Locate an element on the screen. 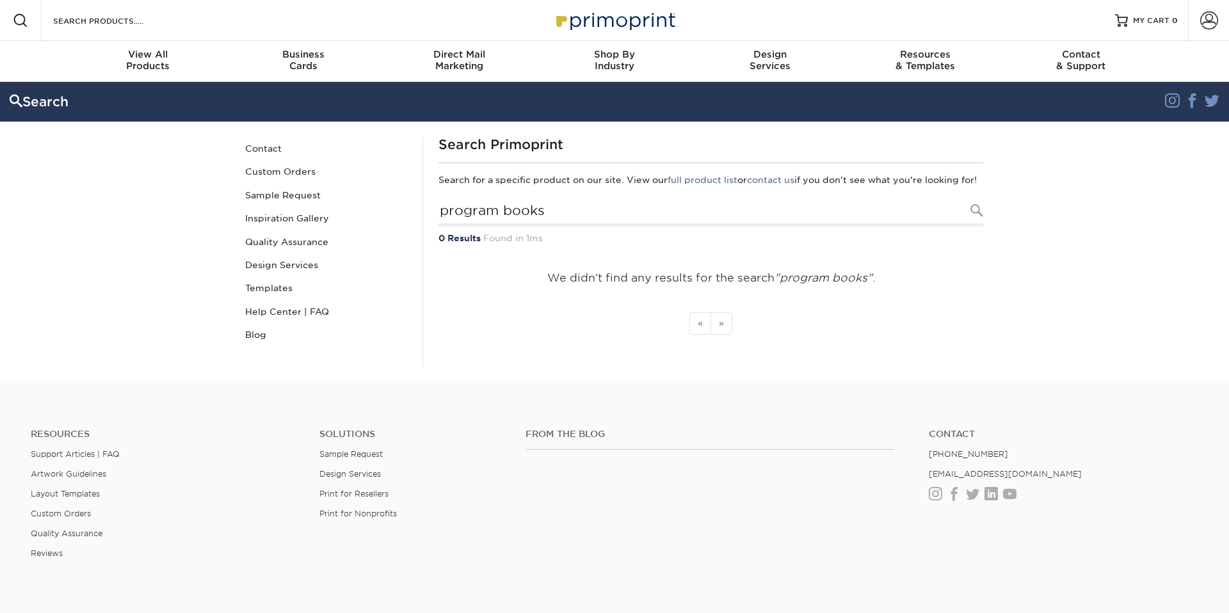 This screenshot has height=613, width=1229. img: Primoprint is located at coordinates (614, 20).